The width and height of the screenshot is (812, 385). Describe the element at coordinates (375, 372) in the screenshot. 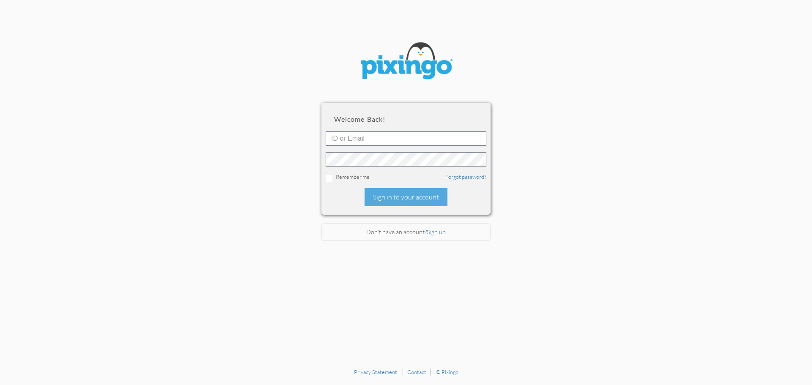

I see `a: Privacy Statement` at that location.